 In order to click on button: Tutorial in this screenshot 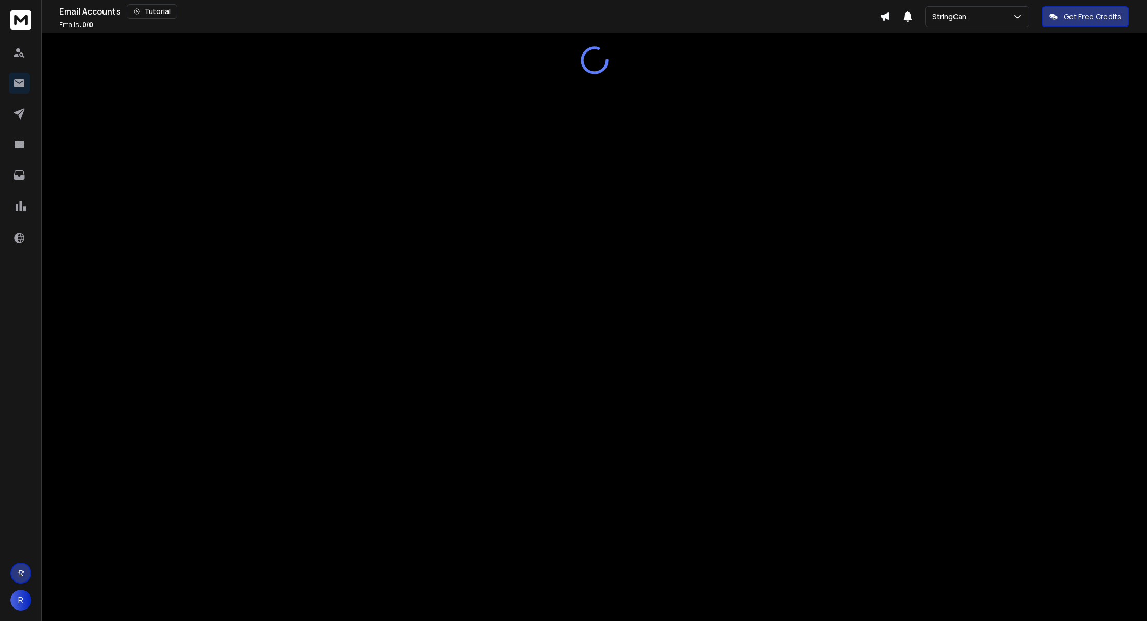, I will do `click(152, 11)`.